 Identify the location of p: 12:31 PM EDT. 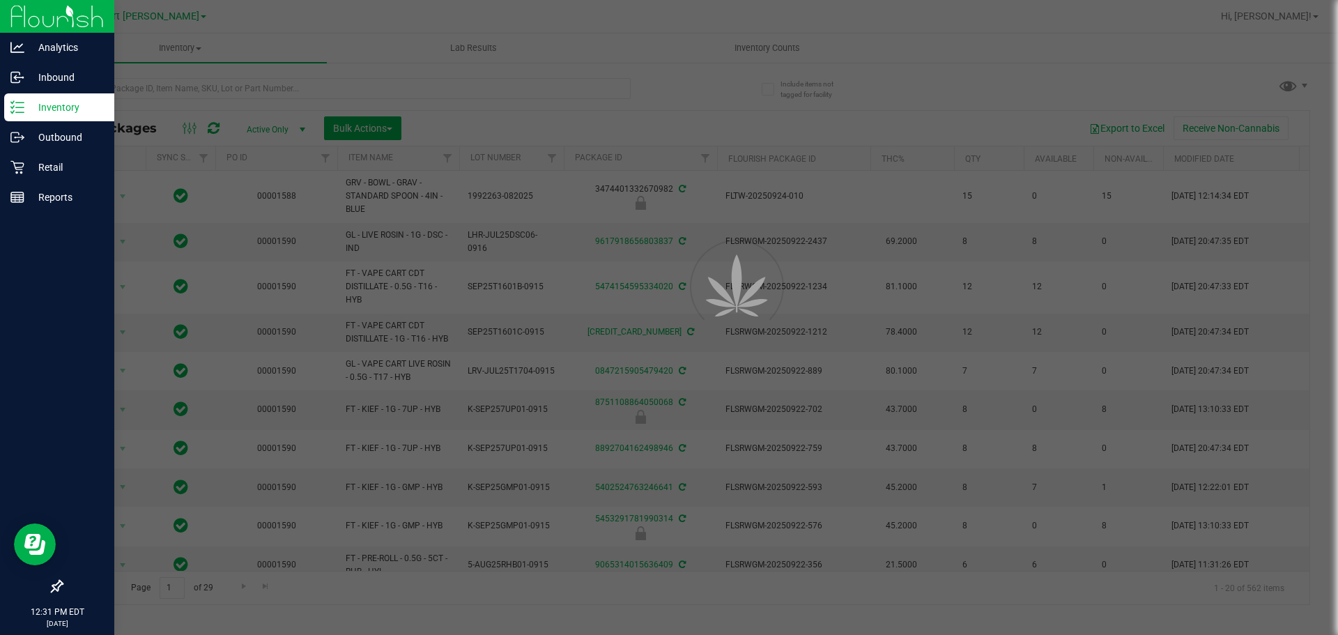
(57, 612).